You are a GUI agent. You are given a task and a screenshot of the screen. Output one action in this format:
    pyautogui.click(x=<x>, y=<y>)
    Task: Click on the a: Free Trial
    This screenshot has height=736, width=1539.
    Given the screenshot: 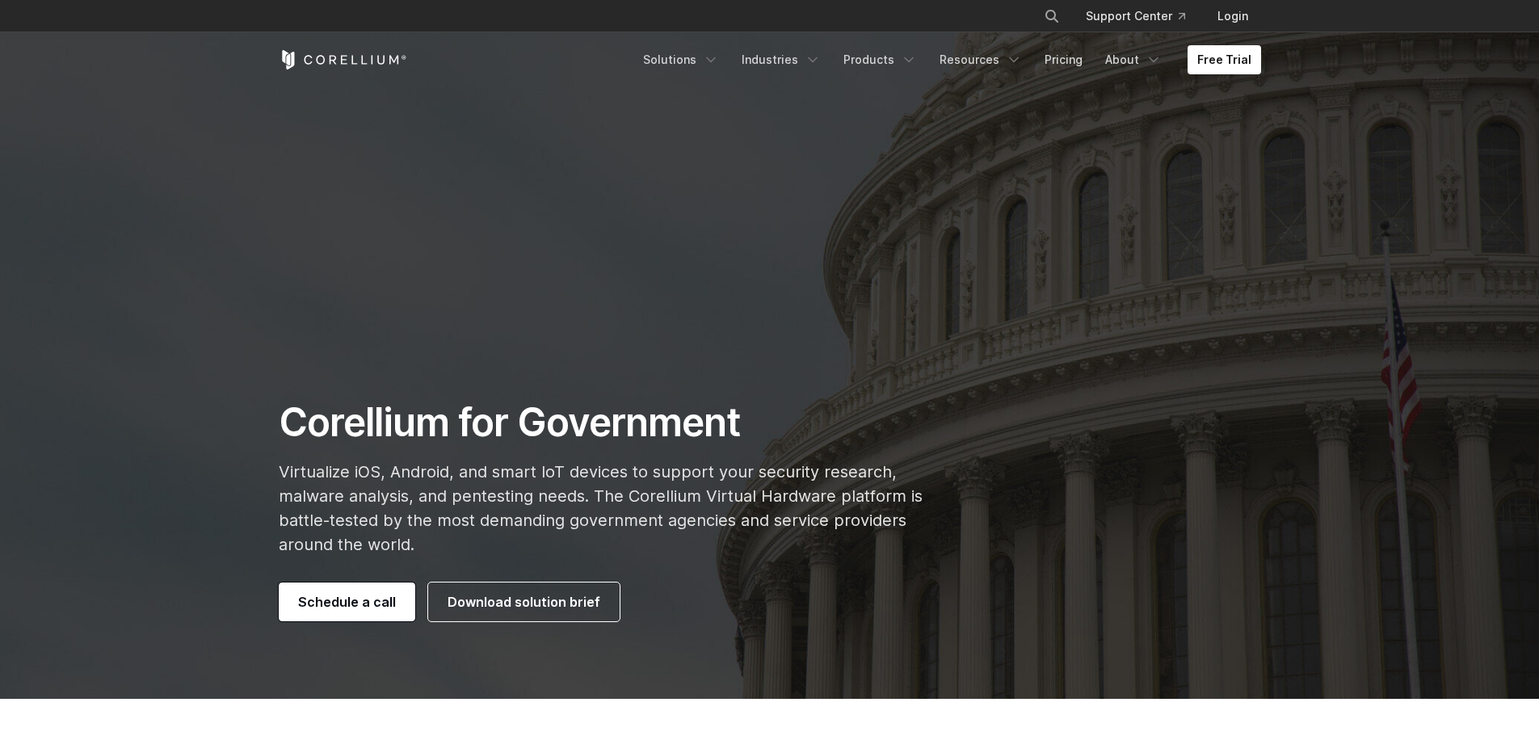 What is the action you would take?
    pyautogui.click(x=1224, y=60)
    